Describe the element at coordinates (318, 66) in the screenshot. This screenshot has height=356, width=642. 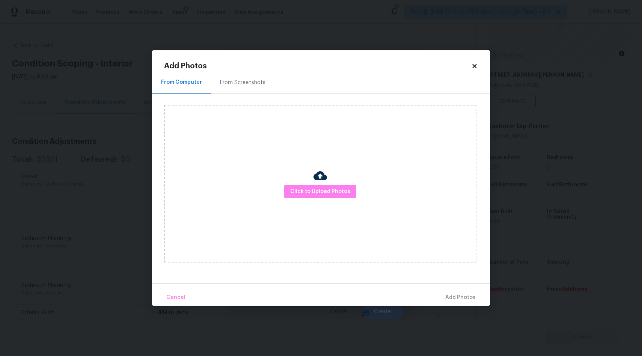
I see `h2: Add Photos` at that location.